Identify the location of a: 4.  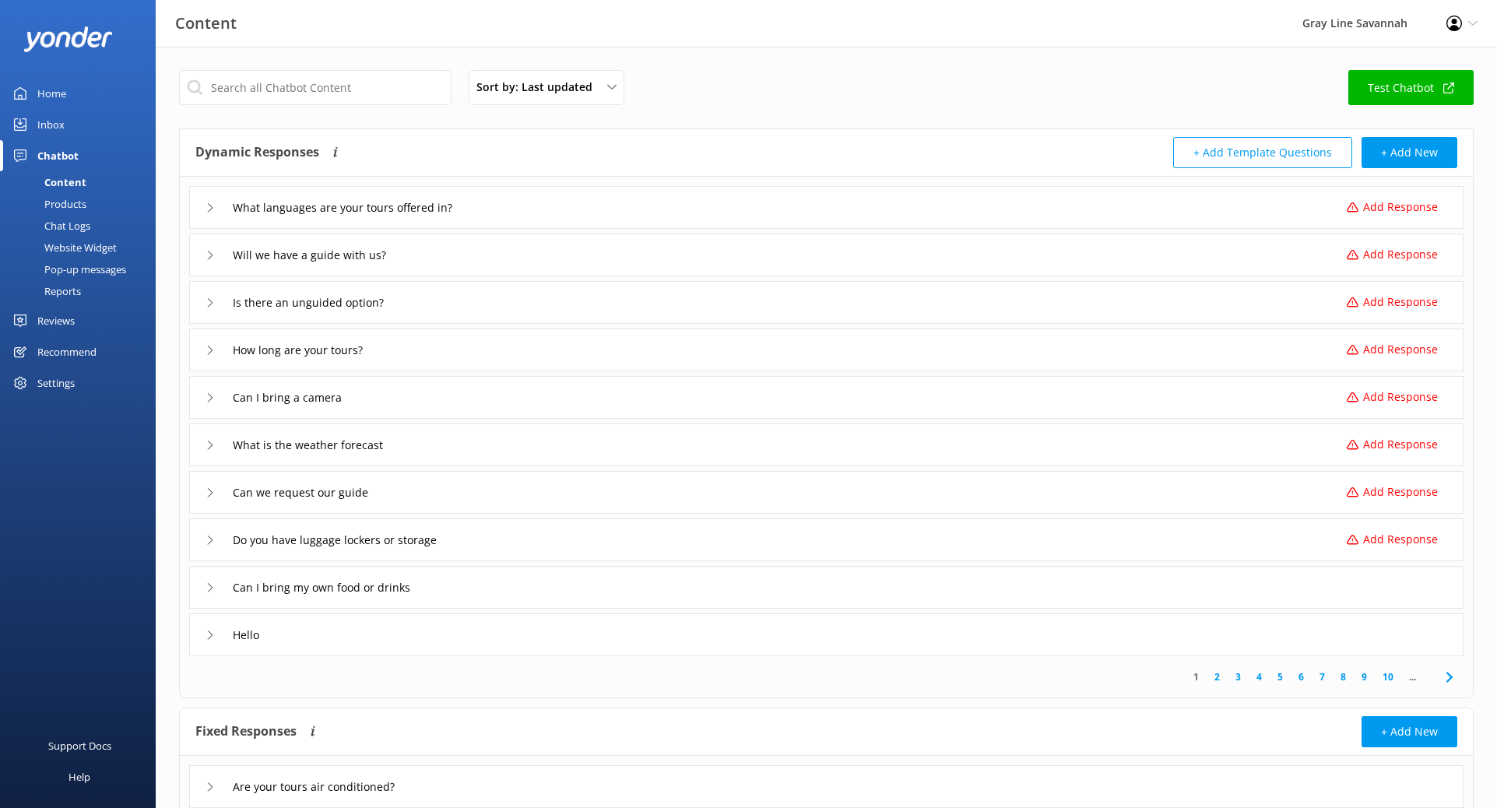
(1259, 676).